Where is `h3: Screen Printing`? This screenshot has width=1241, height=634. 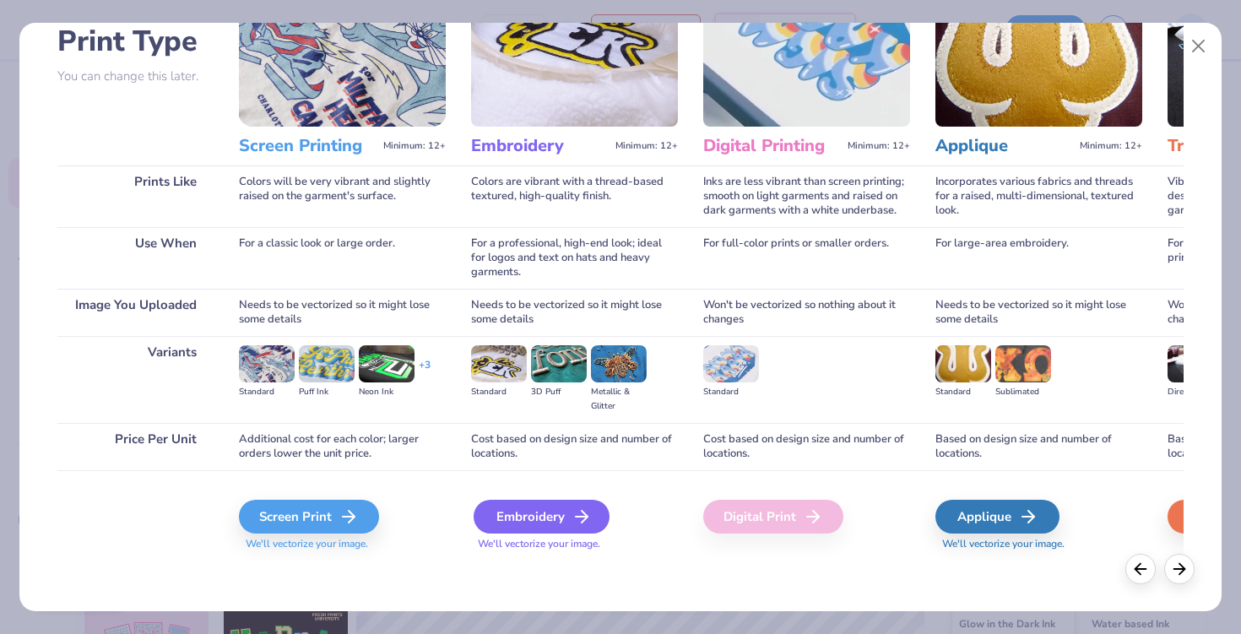 h3: Screen Printing is located at coordinates (307, 146).